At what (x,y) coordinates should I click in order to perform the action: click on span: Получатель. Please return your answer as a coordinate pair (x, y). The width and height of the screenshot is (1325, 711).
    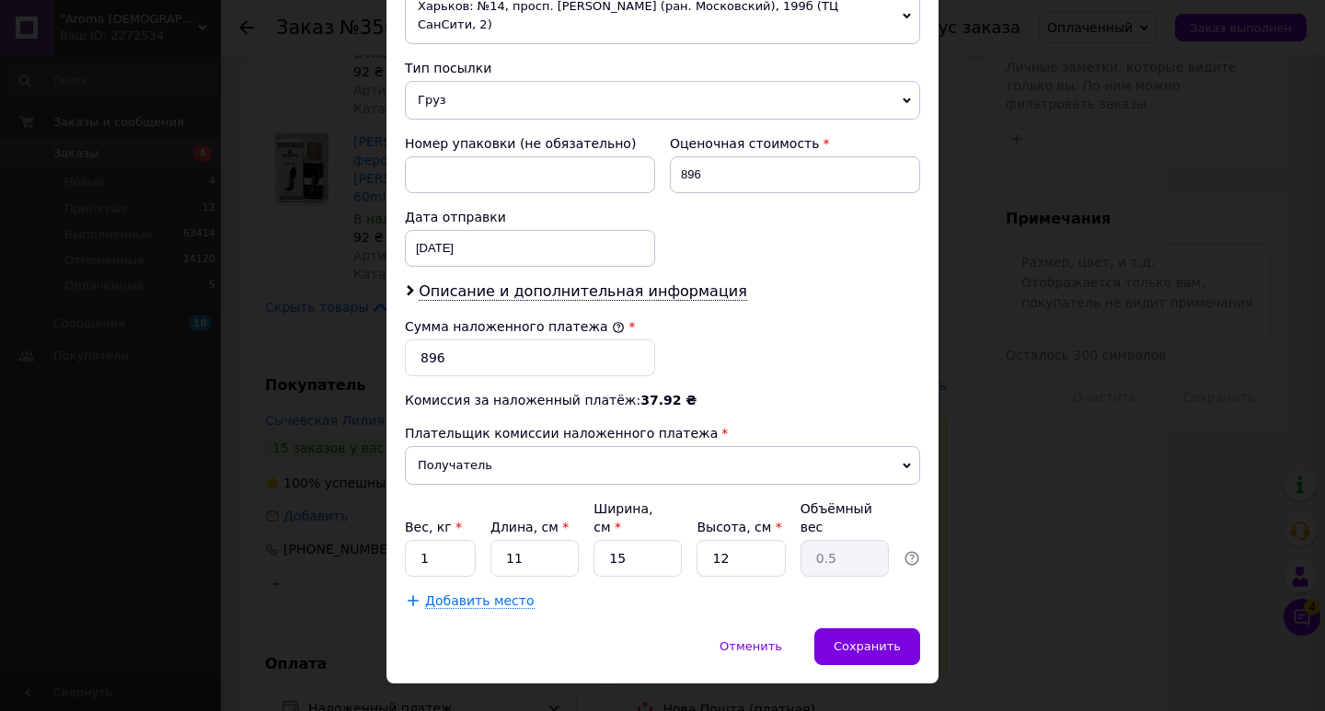
    Looking at the image, I should click on (663, 466).